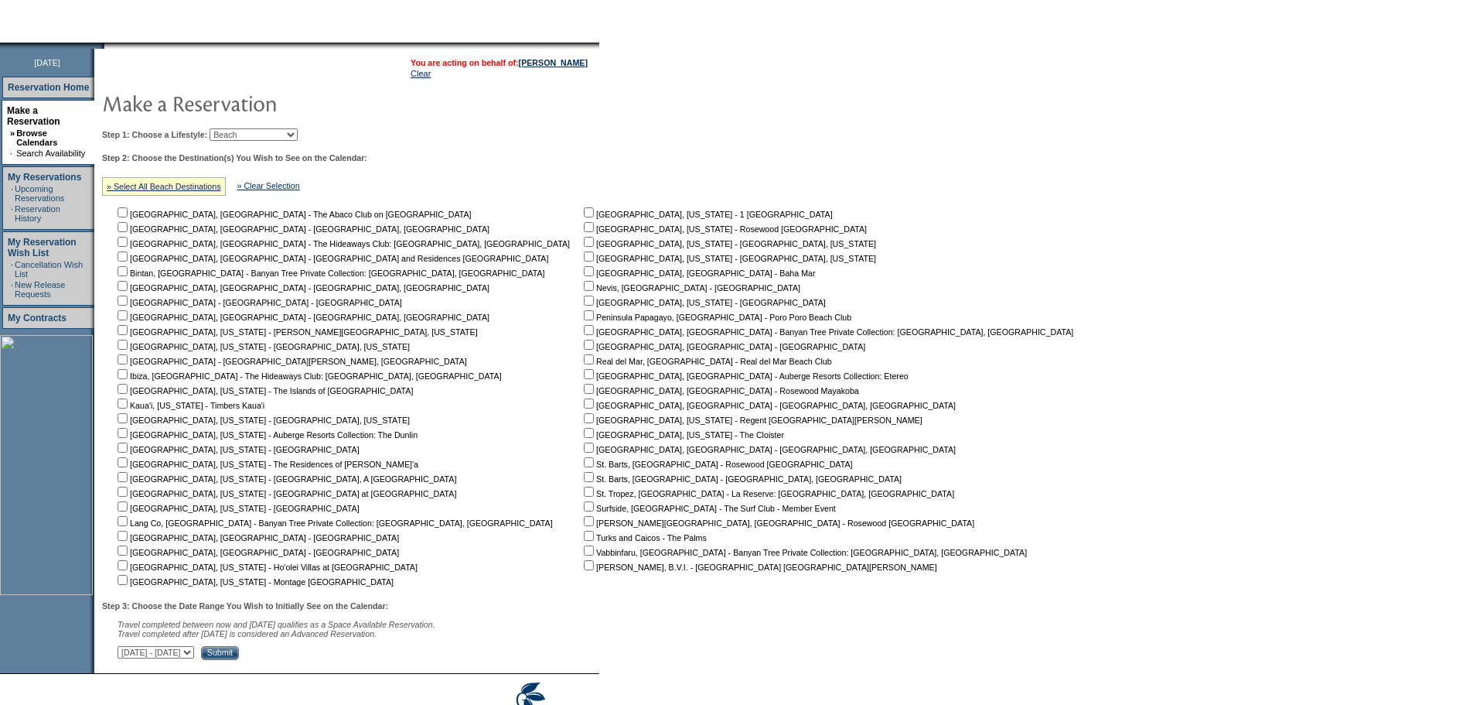 The width and height of the screenshot is (1473, 705). Describe the element at coordinates (39, 289) in the screenshot. I see `a: New Release Requests` at that location.